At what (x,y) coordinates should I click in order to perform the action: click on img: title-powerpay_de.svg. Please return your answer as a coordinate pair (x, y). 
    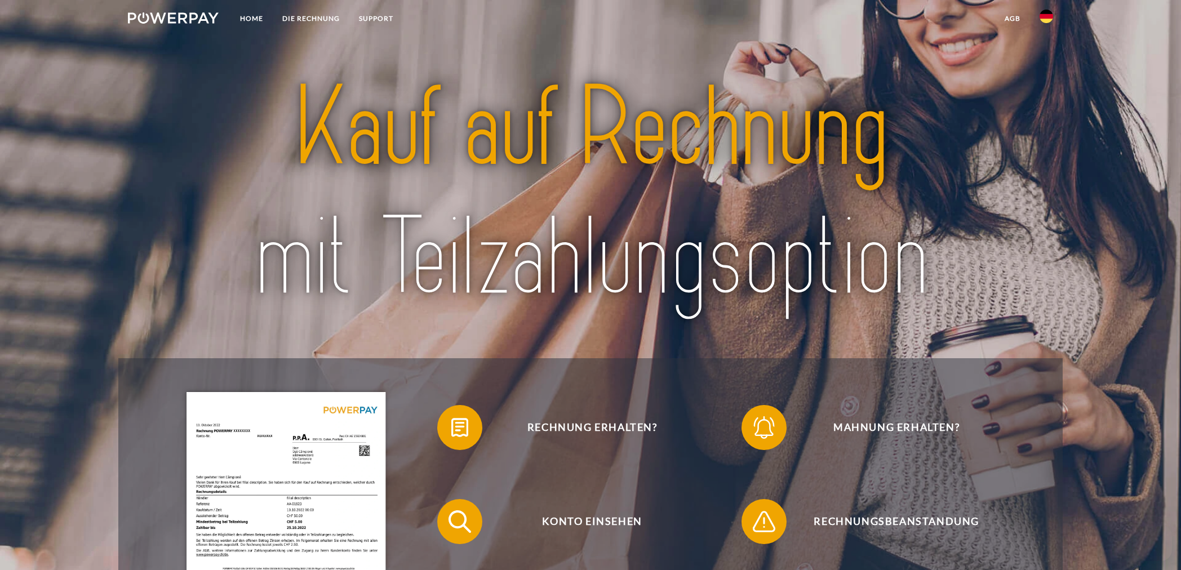
    Looking at the image, I should click on (590, 193).